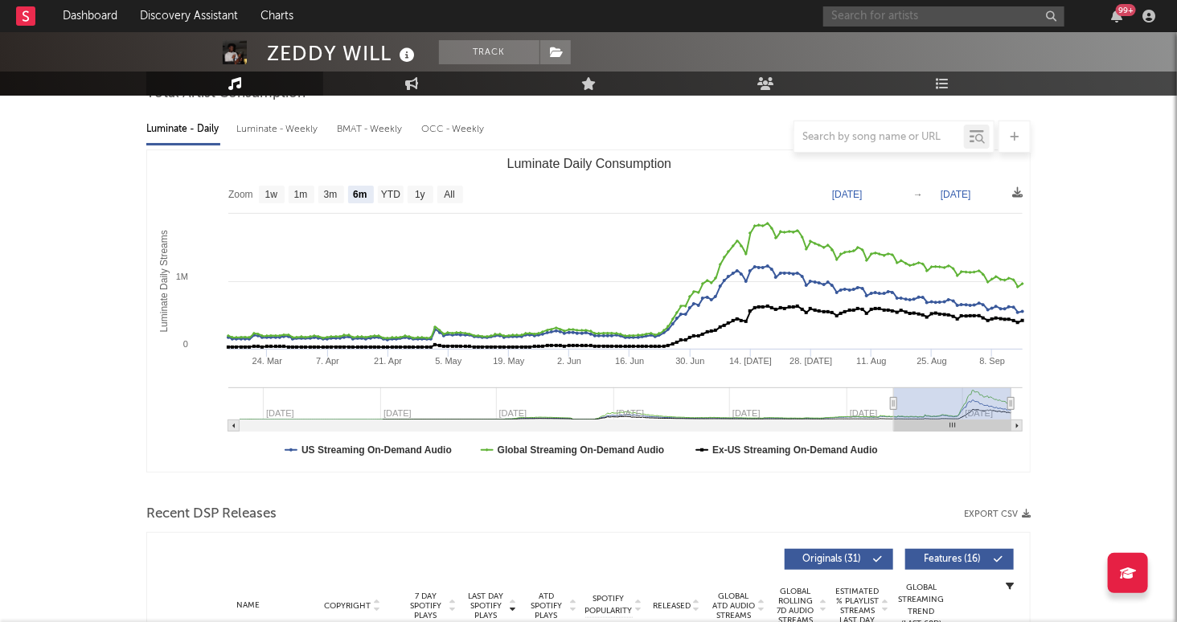  Describe the element at coordinates (1126, 10) in the screenshot. I see `div: 99 +` at that location.